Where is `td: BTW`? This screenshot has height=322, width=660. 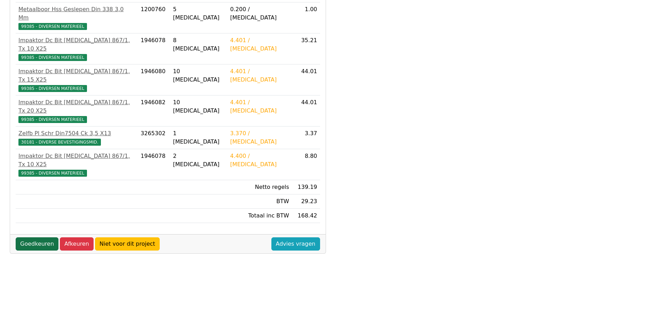 td: BTW is located at coordinates (260, 201).